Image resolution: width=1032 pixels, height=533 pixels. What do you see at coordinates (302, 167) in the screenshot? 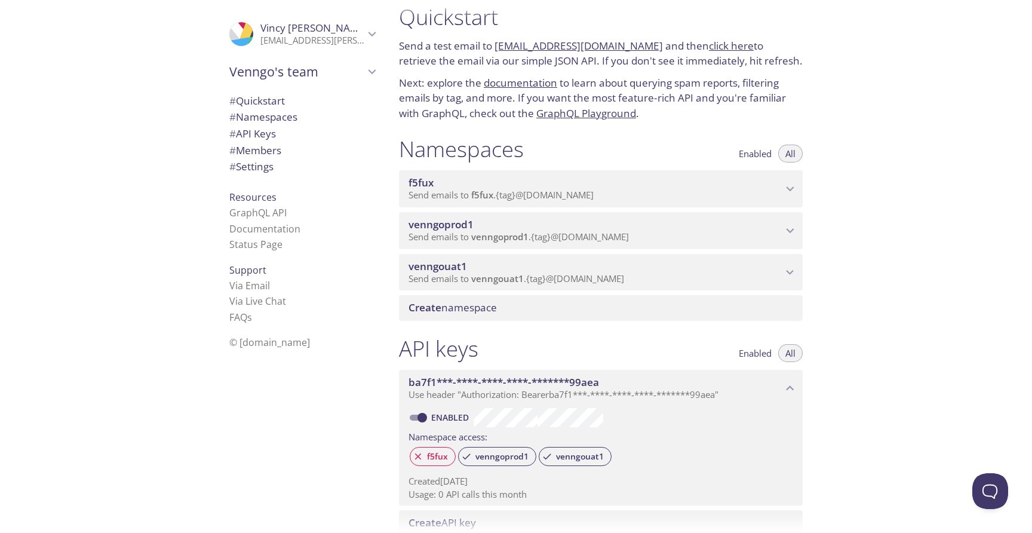
I see `div: Team Settings` at bounding box center [302, 167].